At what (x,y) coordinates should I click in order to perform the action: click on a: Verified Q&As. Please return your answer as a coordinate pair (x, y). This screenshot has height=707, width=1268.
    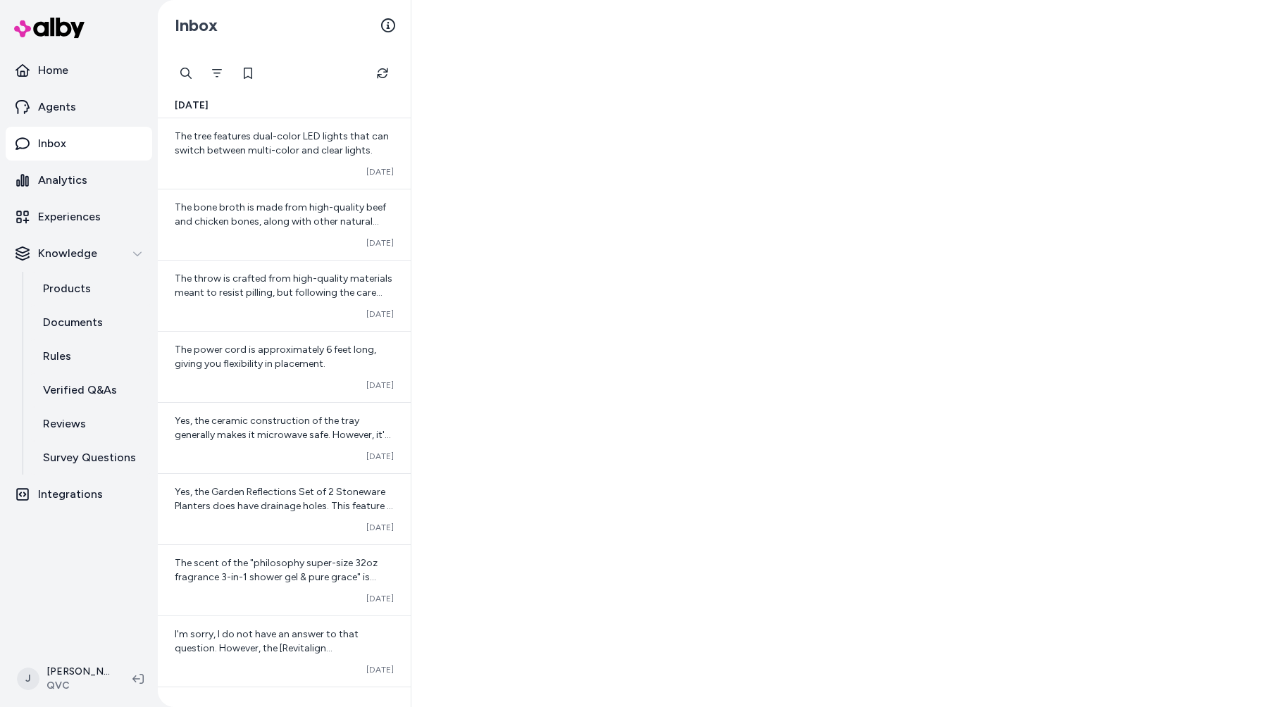
    Looking at the image, I should click on (90, 390).